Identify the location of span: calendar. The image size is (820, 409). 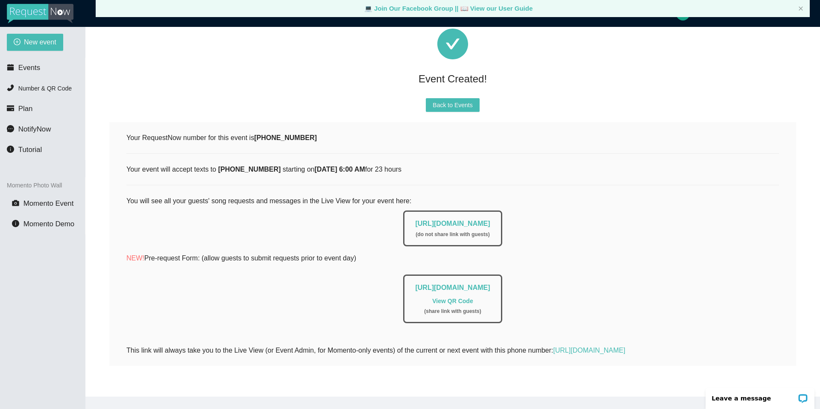
(10, 67).